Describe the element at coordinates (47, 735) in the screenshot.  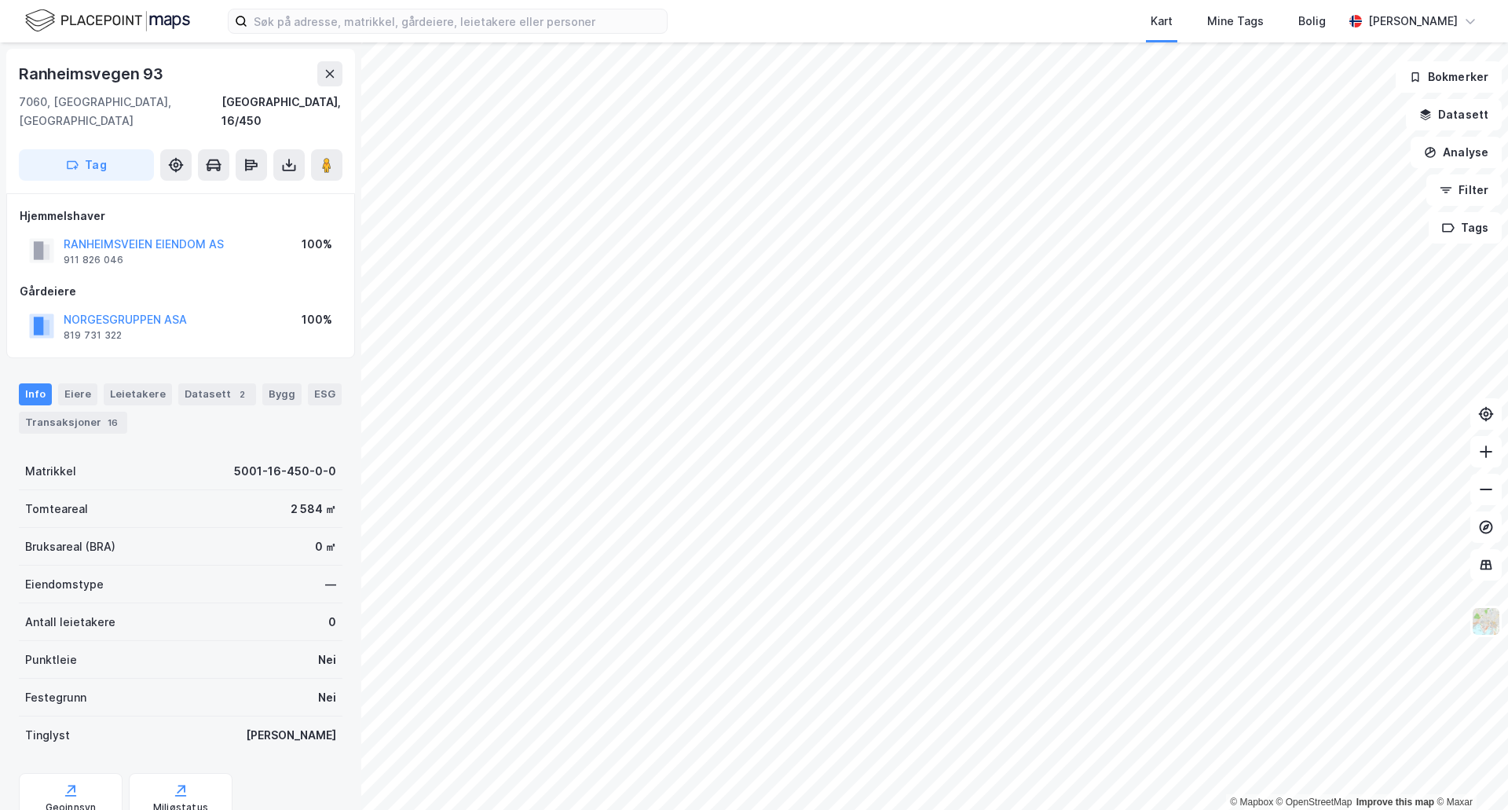
I see `div: Tinglyst` at that location.